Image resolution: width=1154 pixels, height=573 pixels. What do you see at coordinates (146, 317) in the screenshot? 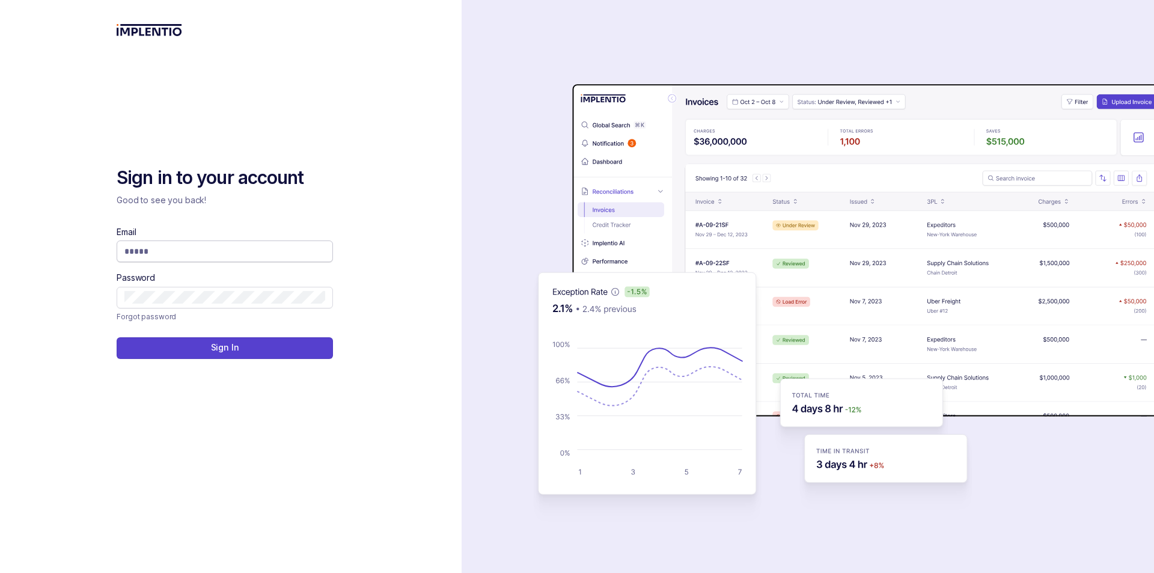
I see `a: Link Forgot password` at bounding box center [146, 317].